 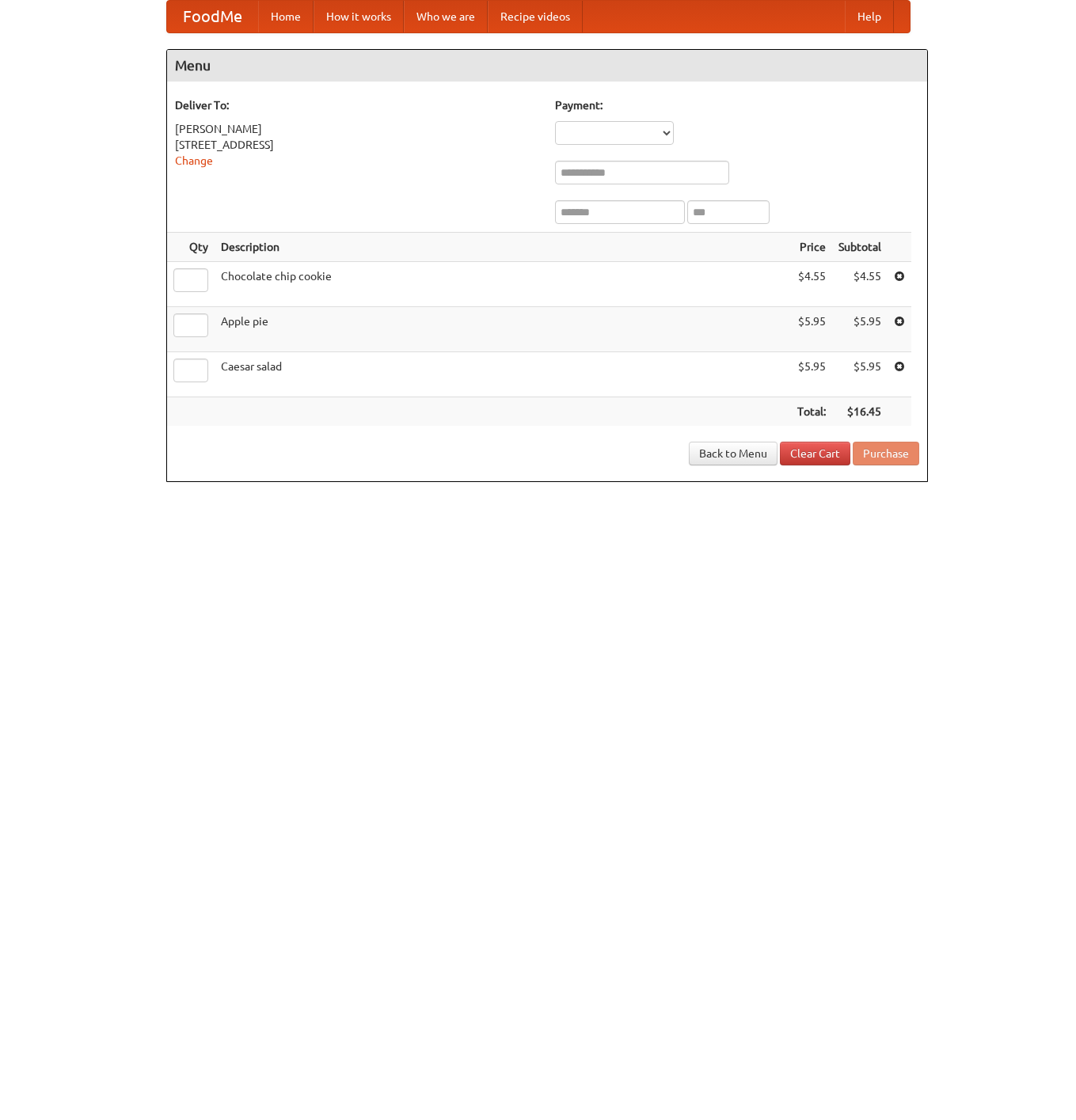 I want to click on a: Recipe videos, so click(x=536, y=17).